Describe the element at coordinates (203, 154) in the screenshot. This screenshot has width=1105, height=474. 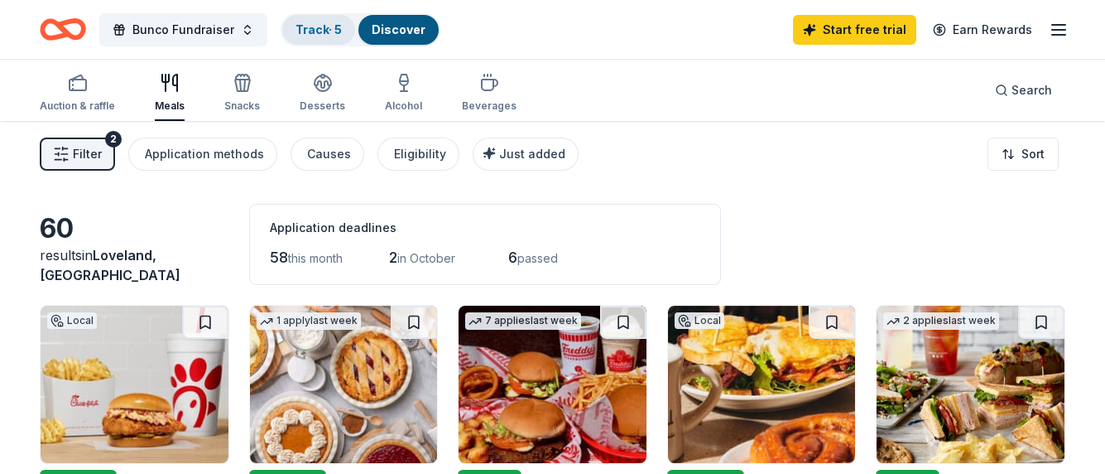
I see `button: Application methods` at that location.